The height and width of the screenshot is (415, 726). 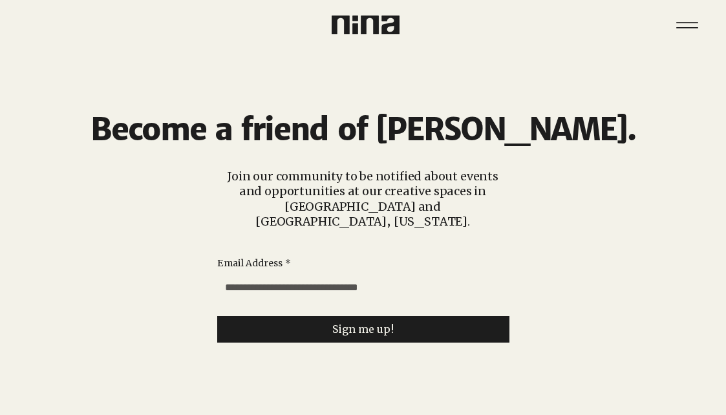 I want to click on nav: Site, so click(x=687, y=25).